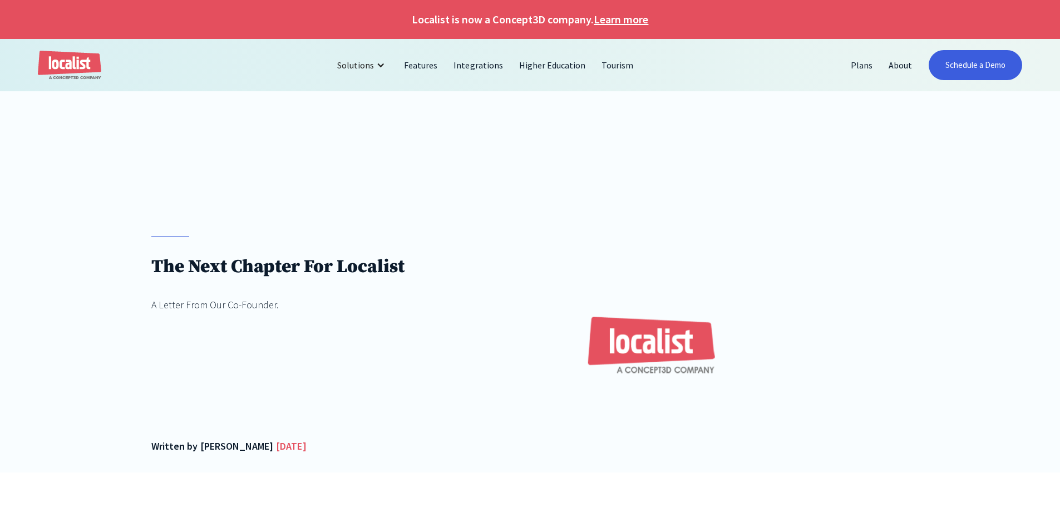 This screenshot has height=507, width=1060. What do you see at coordinates (976, 65) in the screenshot?
I see `a: Schedule a Demo` at bounding box center [976, 65].